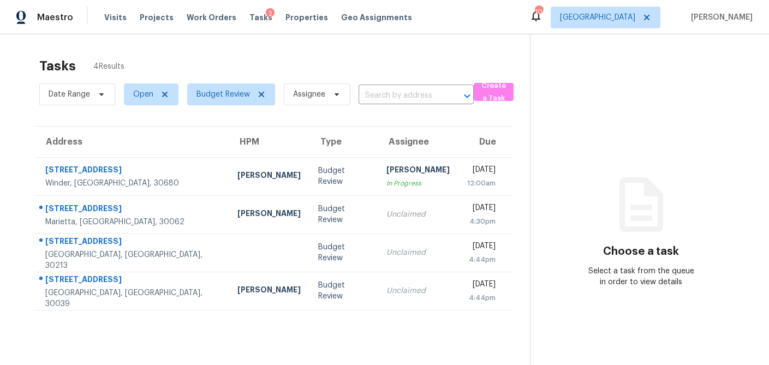 The width and height of the screenshot is (769, 365). What do you see at coordinates (344, 142) in the screenshot?
I see `th: Type` at bounding box center [344, 142].